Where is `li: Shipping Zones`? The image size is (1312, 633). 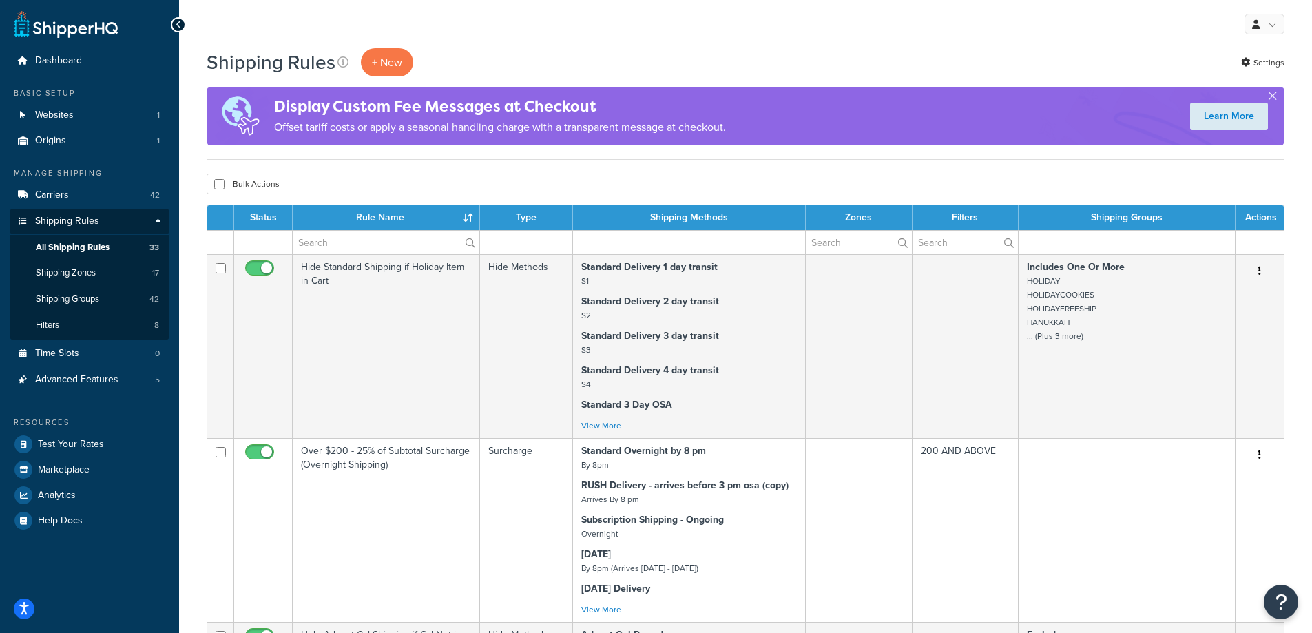
li: Shipping Zones is located at coordinates (90, 273).